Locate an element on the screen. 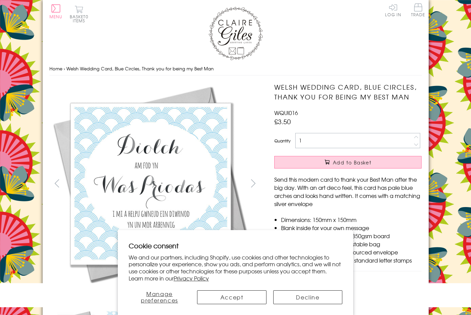 The image size is (471, 315). img: Welsh Wedding Card, Blue Circles, Thank you for being my Best Man is located at coordinates (151, 184).